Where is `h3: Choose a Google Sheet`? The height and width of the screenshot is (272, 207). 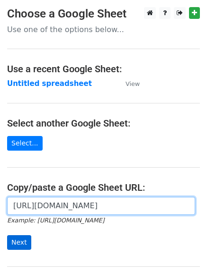
h3: Choose a Google Sheet is located at coordinates (103, 14).